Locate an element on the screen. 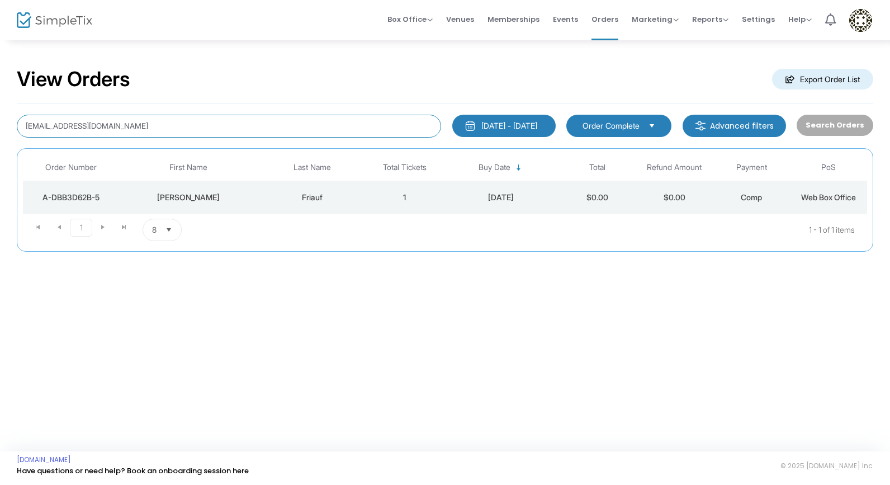  div: 9/8/2025 is located at coordinates (501, 197).